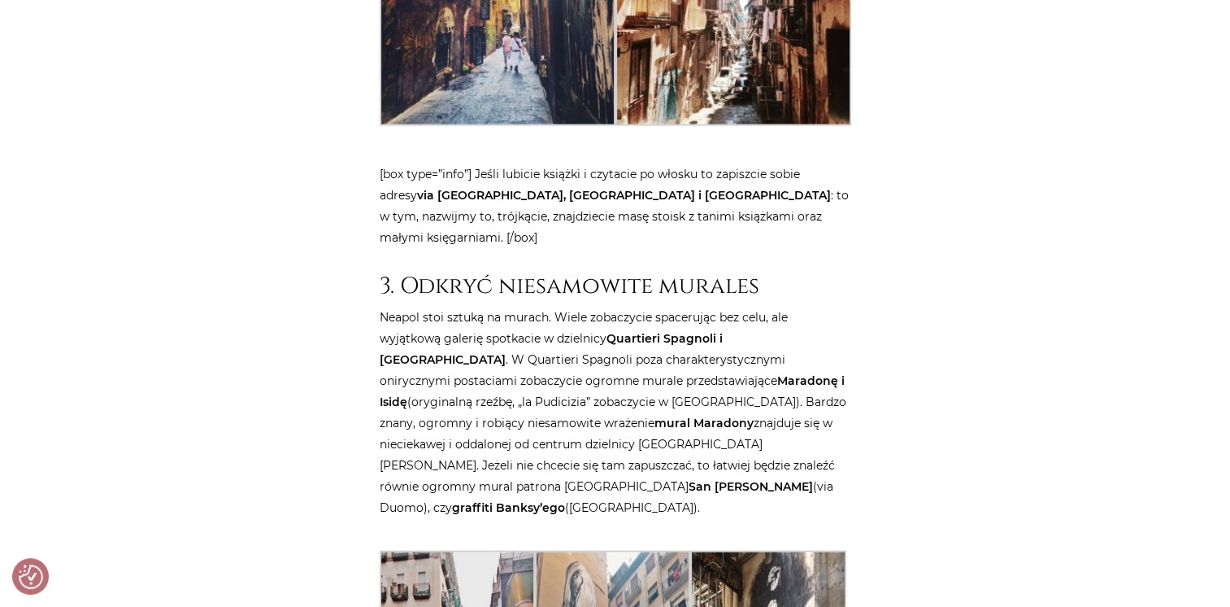 The height and width of the screenshot is (607, 1230). Describe the element at coordinates (31, 576) in the screenshot. I see `img: Revisit consent button` at that location.